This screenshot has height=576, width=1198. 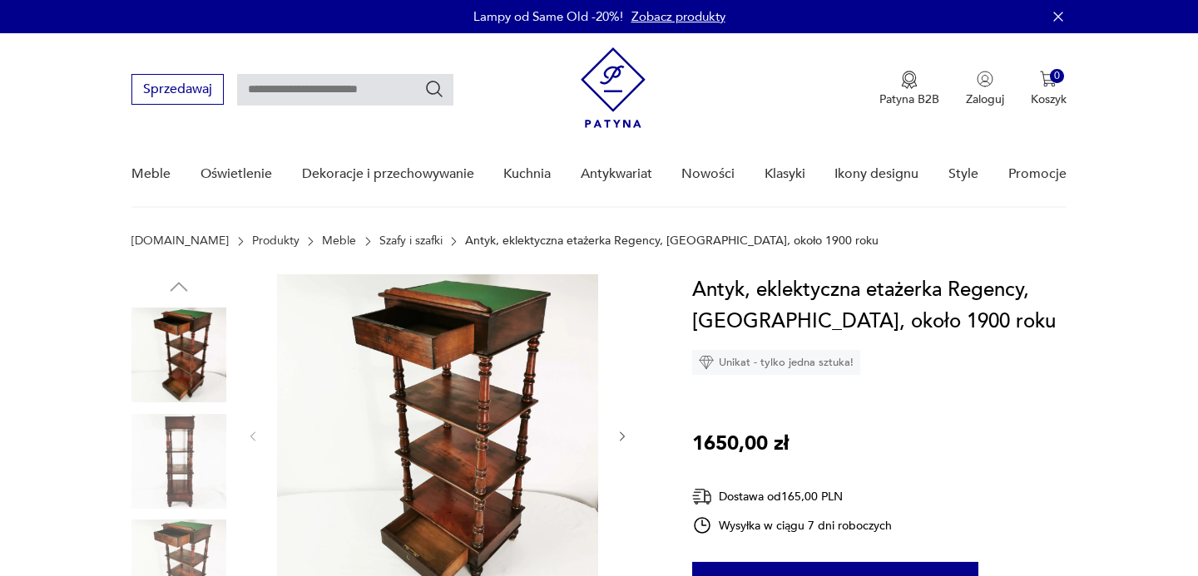 I want to click on img: Ikona diamentu, so click(x=706, y=363).